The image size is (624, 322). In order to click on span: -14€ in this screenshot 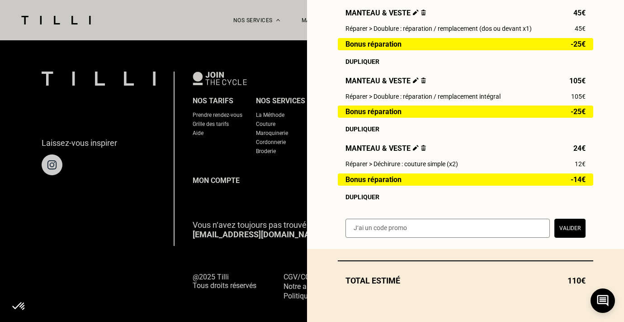, I will do `click(578, 179)`.